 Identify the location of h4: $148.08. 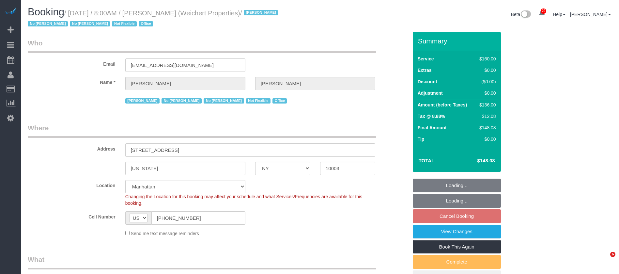
(476, 160).